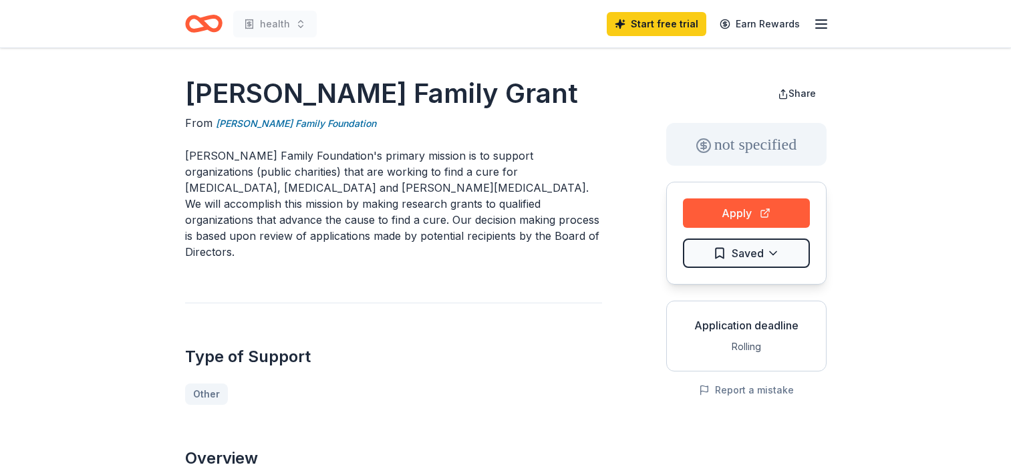 The image size is (1011, 473). What do you see at coordinates (394, 123) in the screenshot?
I see `div: From` at bounding box center [394, 123].